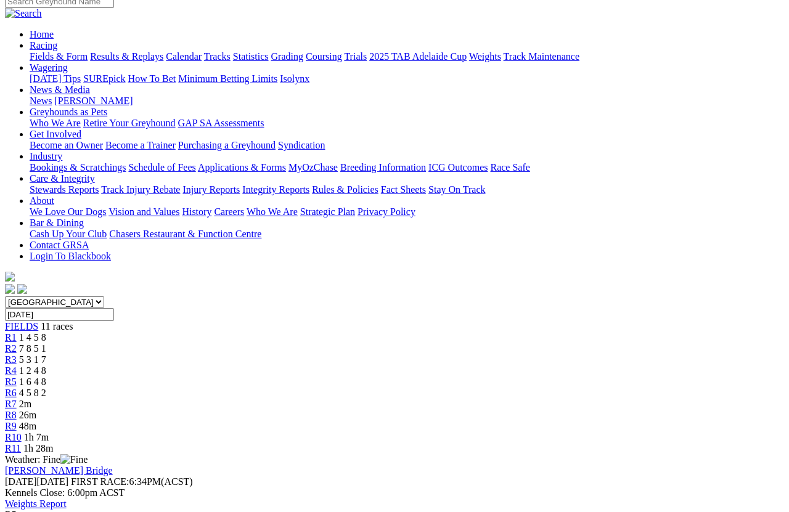 This screenshot has width=789, height=512. I want to click on a: Chasers Restaurant & Function Centre, so click(185, 234).